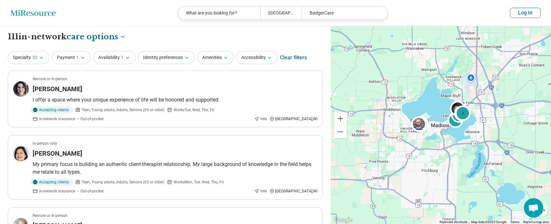  I want to click on button: Availability1, so click(114, 57).